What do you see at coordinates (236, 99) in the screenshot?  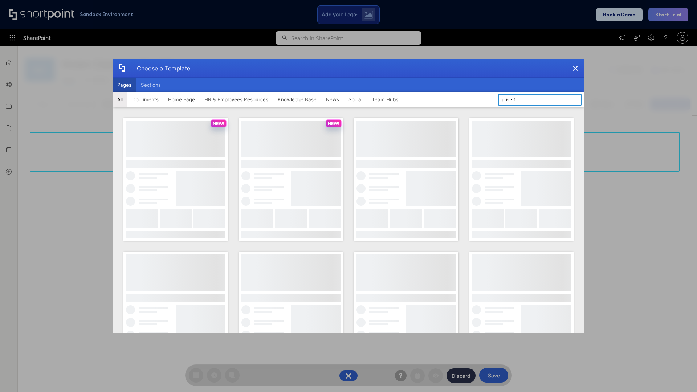 I see `button: HR & Employees Resources` at bounding box center [236, 99].